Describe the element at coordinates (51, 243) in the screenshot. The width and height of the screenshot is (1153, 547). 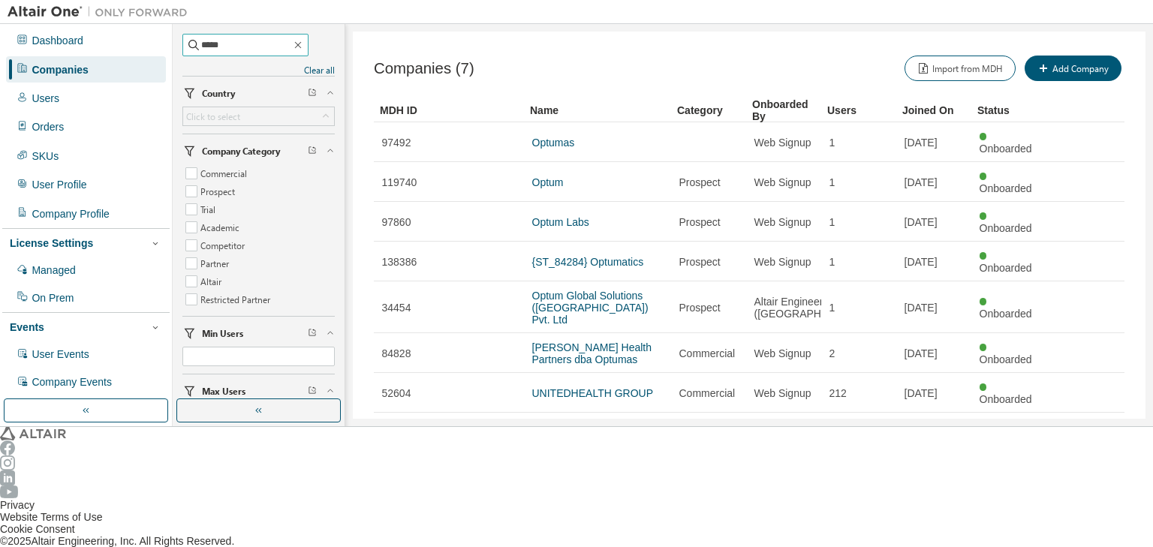
I see `div: License Settings` at that location.